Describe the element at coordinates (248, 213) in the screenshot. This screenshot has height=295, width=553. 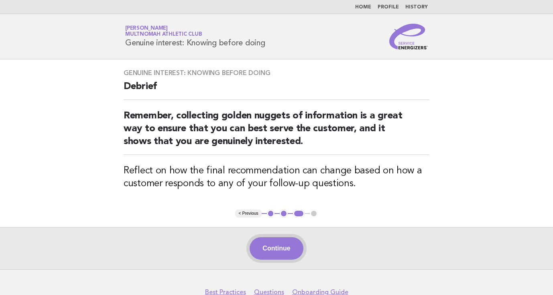
I see `button: < Previous` at that location.